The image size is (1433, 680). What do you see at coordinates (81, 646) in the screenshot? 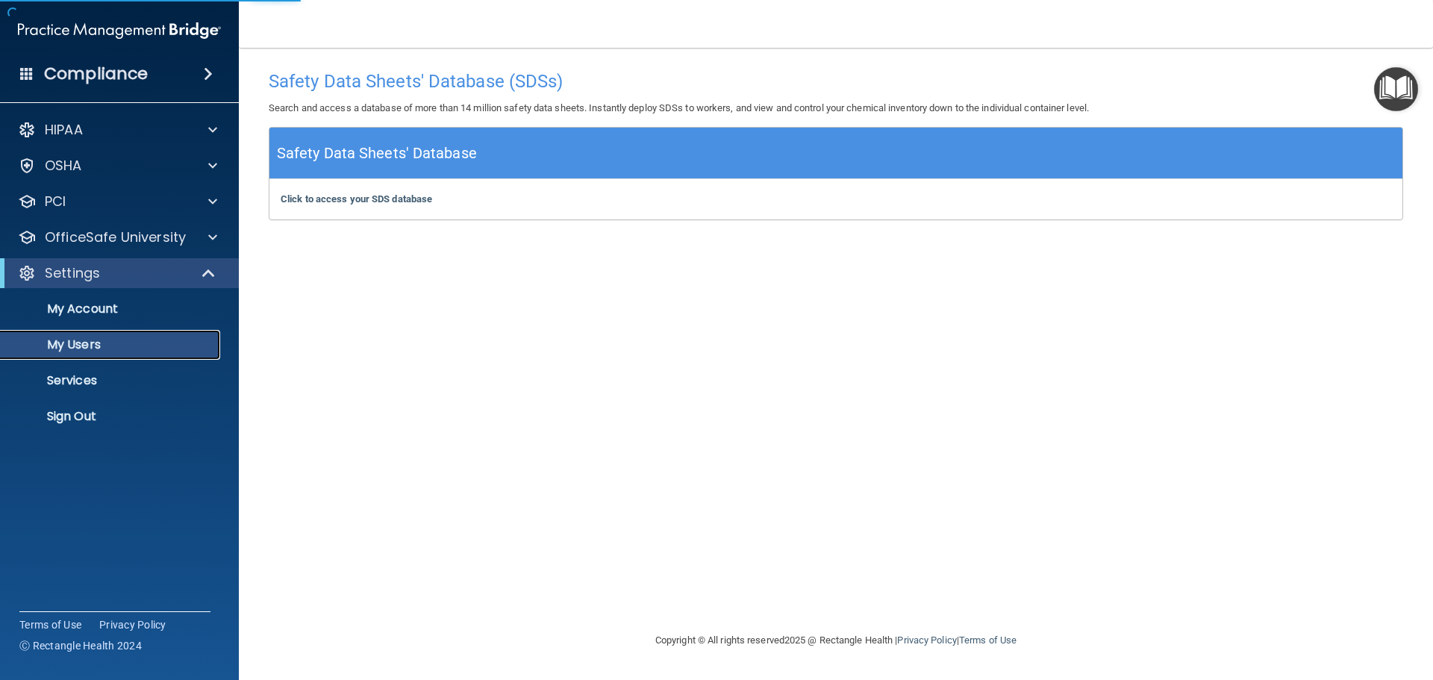
I see `span: Ⓒ Rectangle Health 2024` at bounding box center [81, 646].